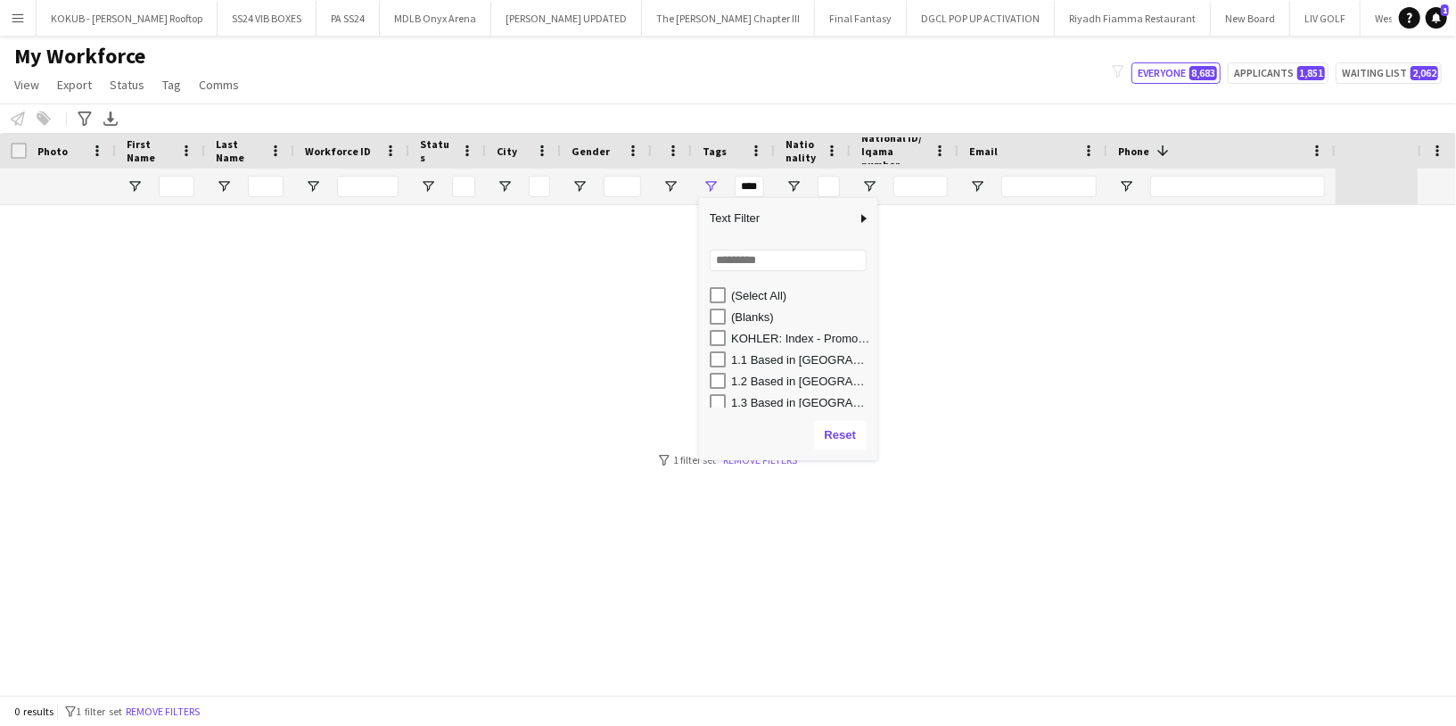 This screenshot has width=1456, height=726. What do you see at coordinates (507, 151) in the screenshot?
I see `span: City` at bounding box center [507, 151].